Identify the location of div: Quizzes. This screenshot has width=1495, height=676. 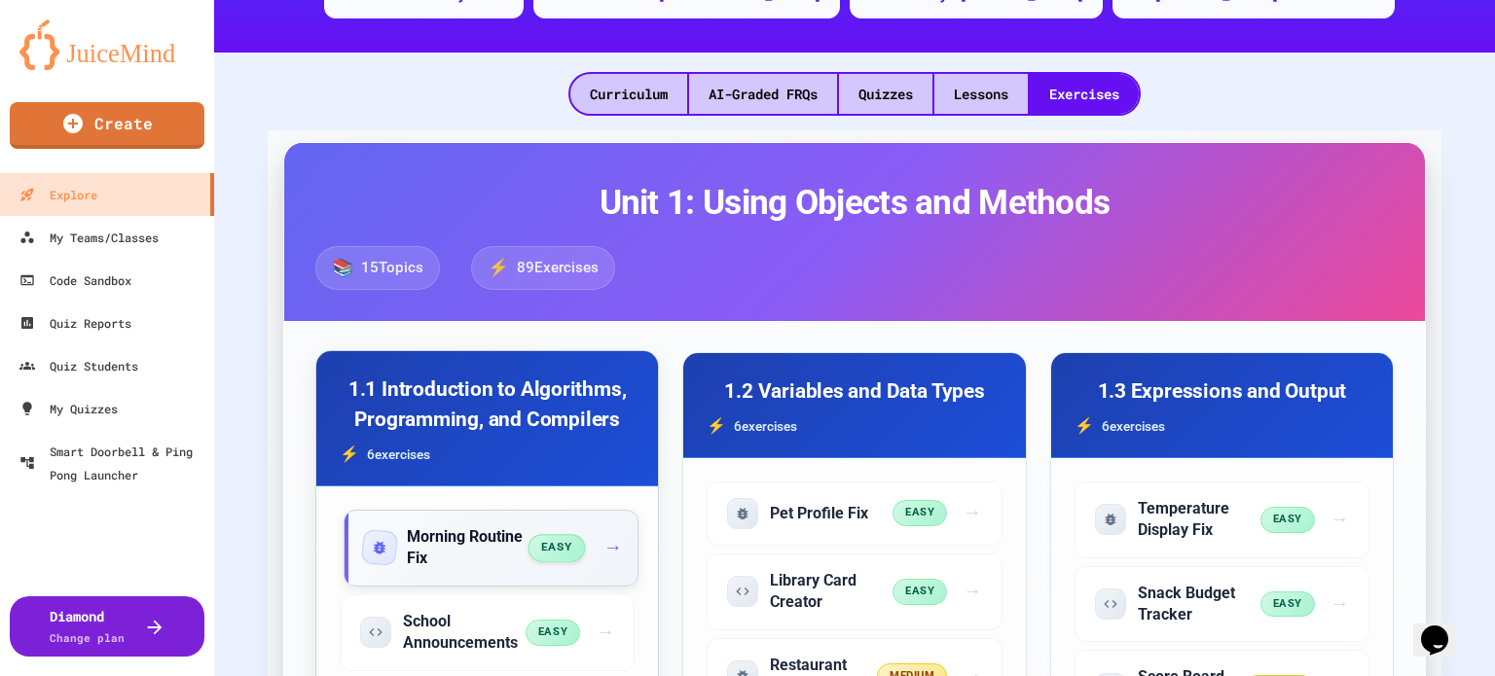
(885, 93).